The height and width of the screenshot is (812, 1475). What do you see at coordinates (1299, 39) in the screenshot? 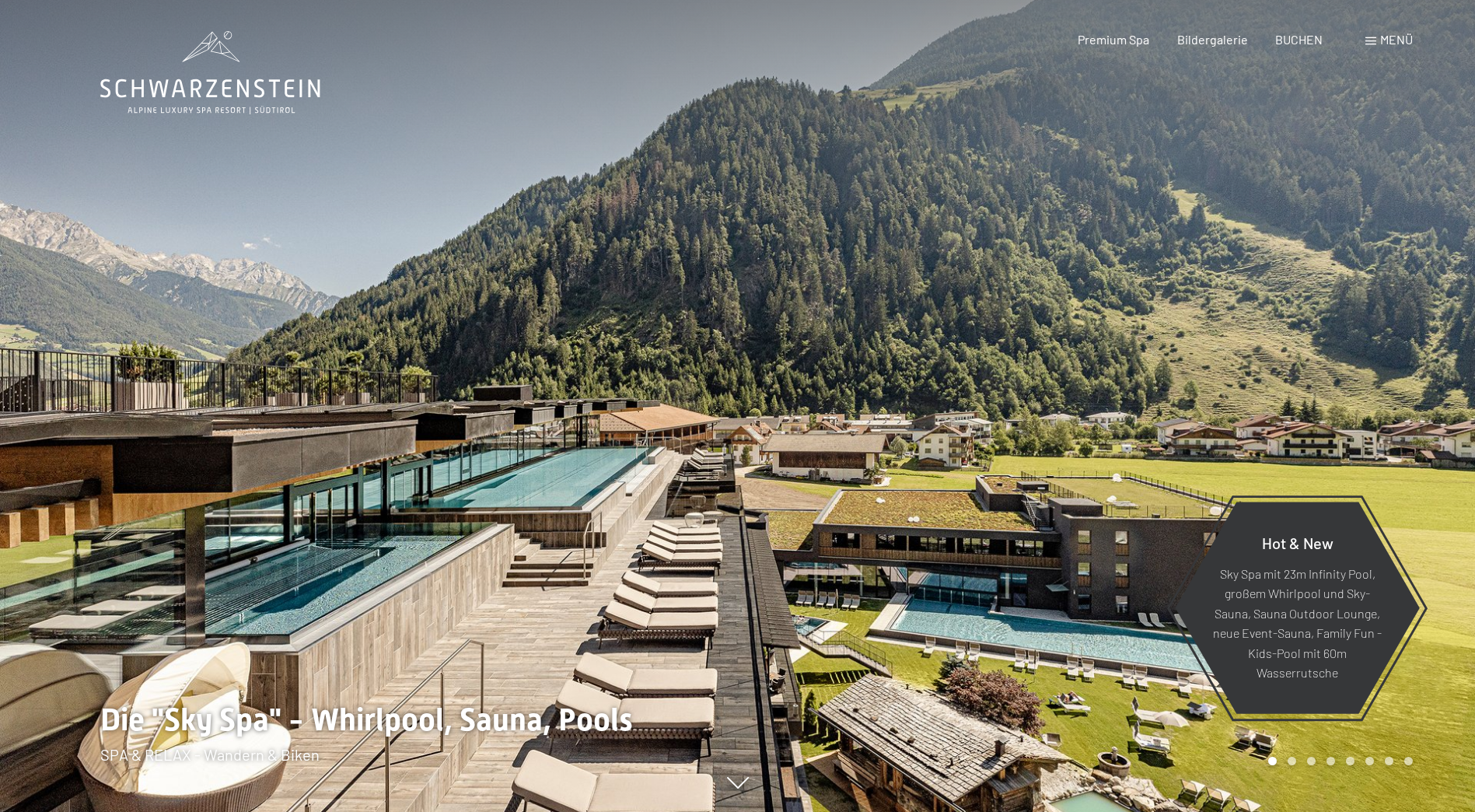
I see `a: BUCHEN` at bounding box center [1299, 39].